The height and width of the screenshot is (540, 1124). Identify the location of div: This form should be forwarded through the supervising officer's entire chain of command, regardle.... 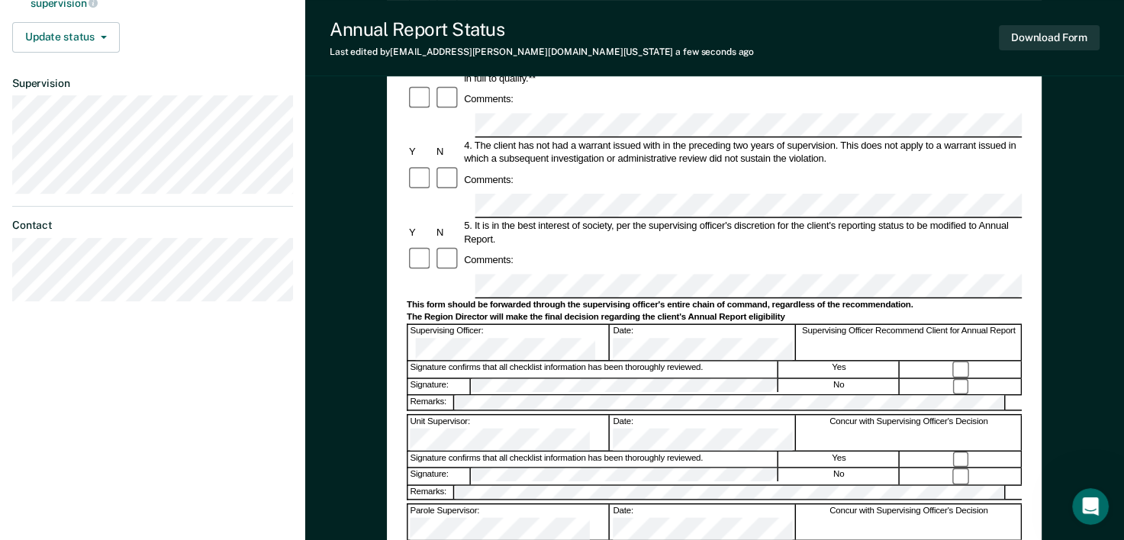
(714, 305).